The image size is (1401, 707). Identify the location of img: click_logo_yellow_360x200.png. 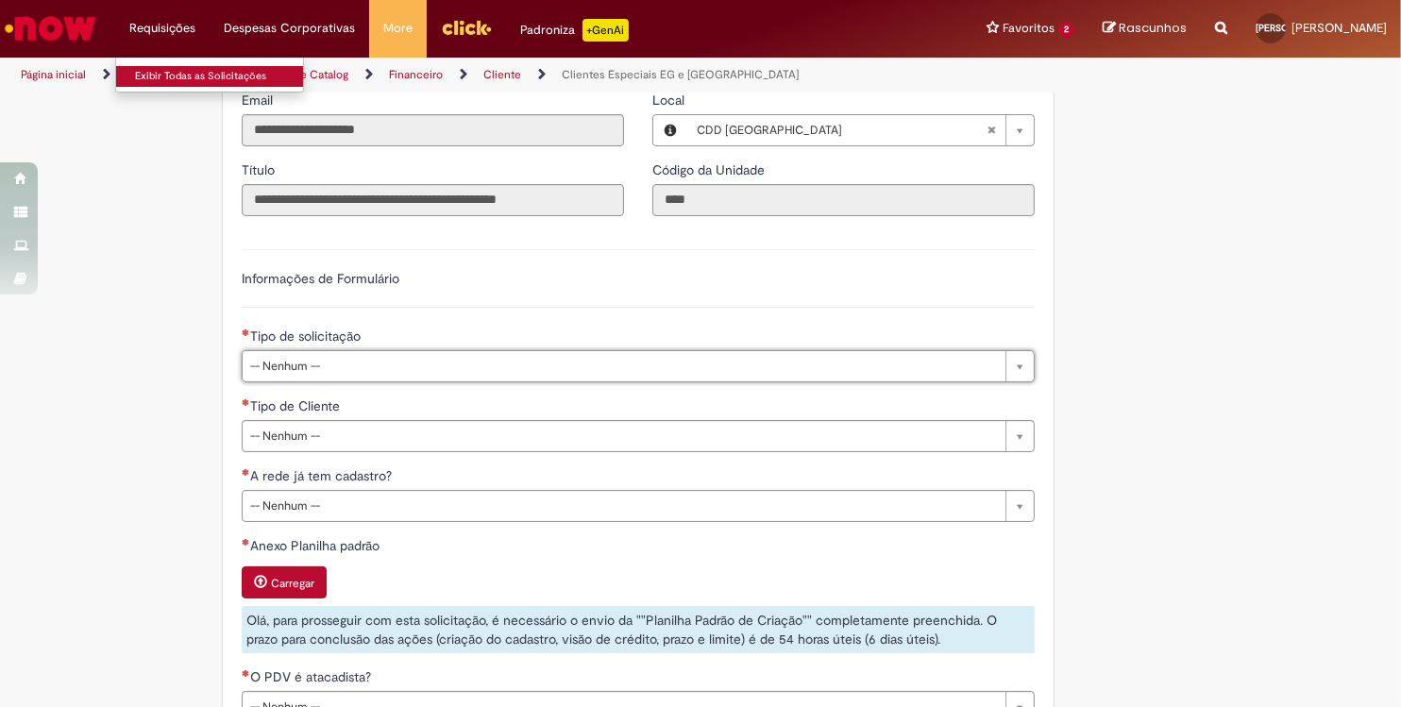
(466, 27).